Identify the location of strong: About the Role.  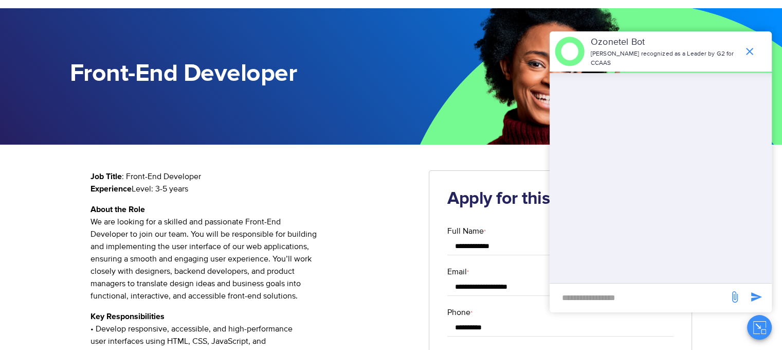
(118, 209).